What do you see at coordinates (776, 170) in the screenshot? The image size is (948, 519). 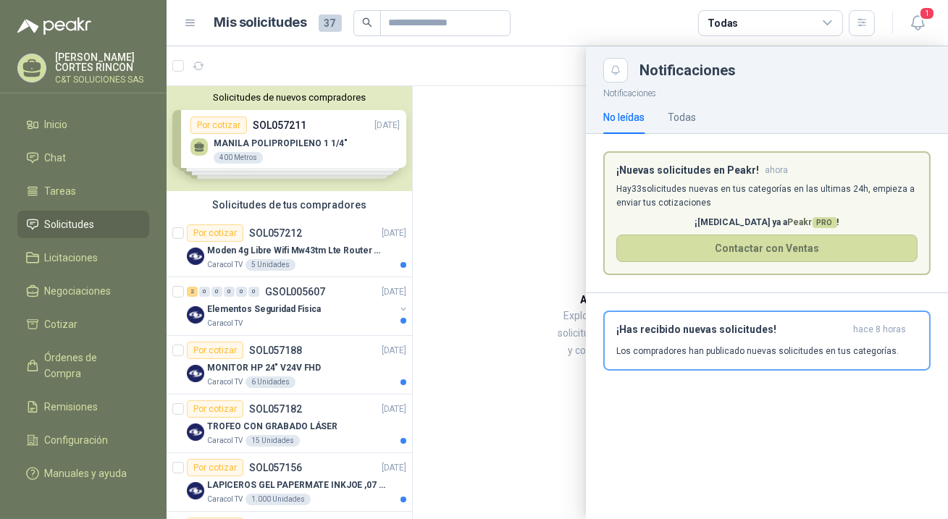 I see `span: ahora` at bounding box center [776, 170].